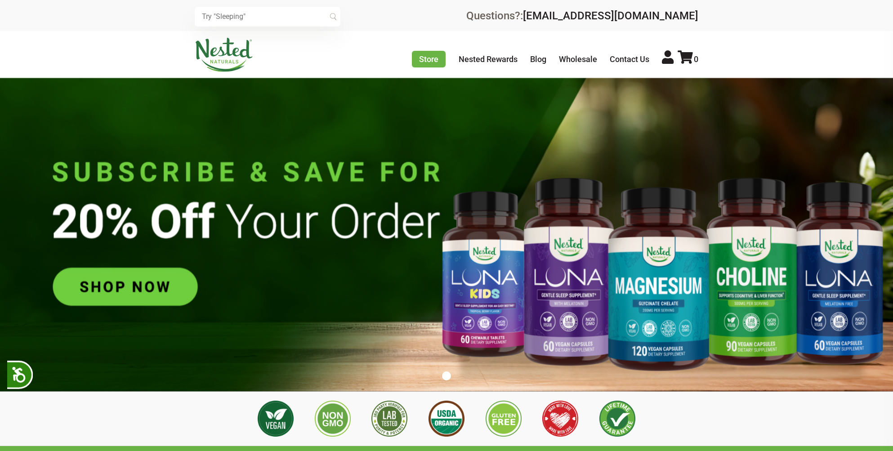 The height and width of the screenshot is (451, 893). Describe the element at coordinates (582, 16) in the screenshot. I see `div: Questions?:` at that location.